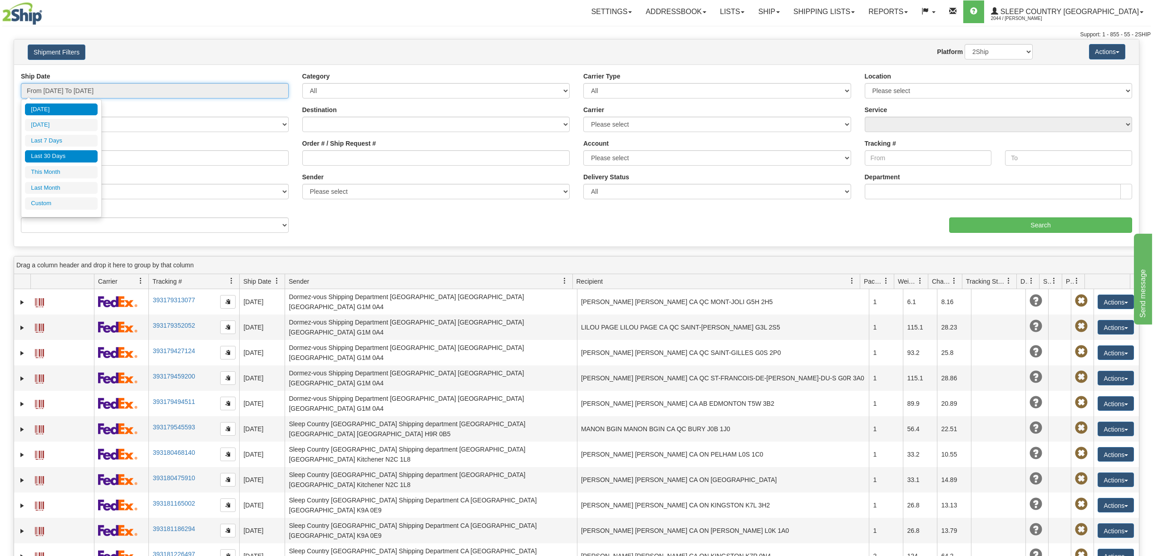  Describe the element at coordinates (1047, 282) in the screenshot. I see `span: Shipment Issues` at that location.